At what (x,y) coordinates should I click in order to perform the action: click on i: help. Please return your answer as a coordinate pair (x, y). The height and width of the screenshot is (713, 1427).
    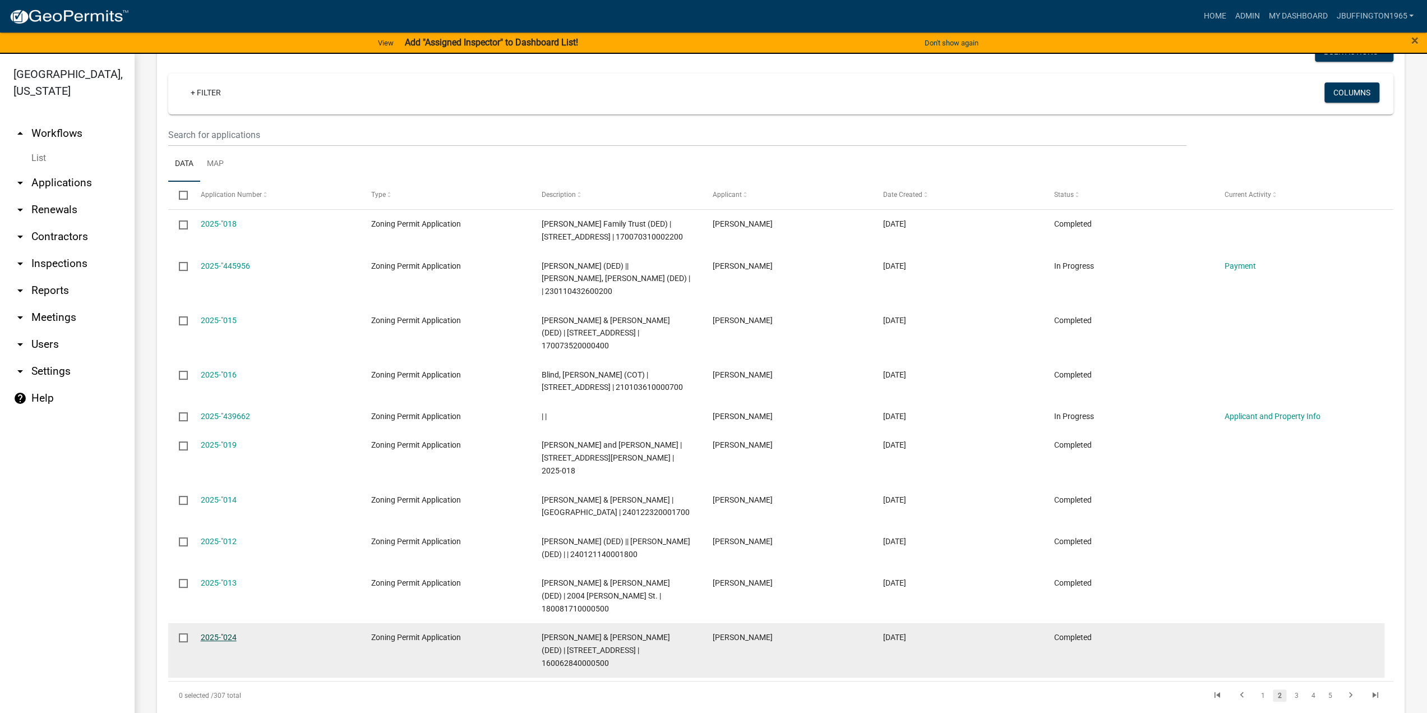
    Looking at the image, I should click on (20, 398).